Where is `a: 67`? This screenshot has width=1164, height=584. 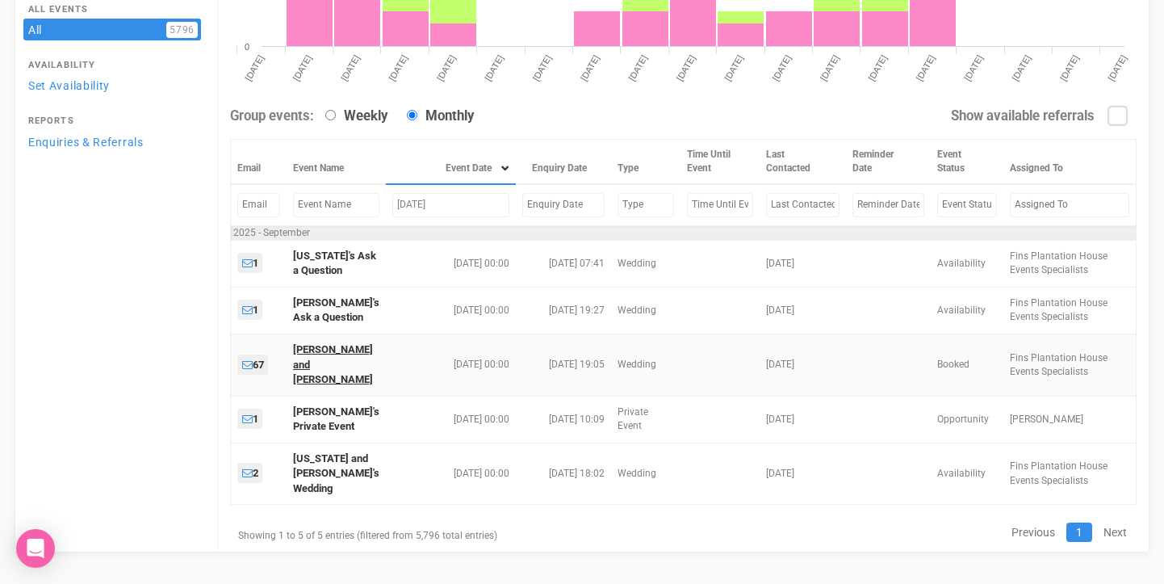
a: 67 is located at coordinates (253, 364).